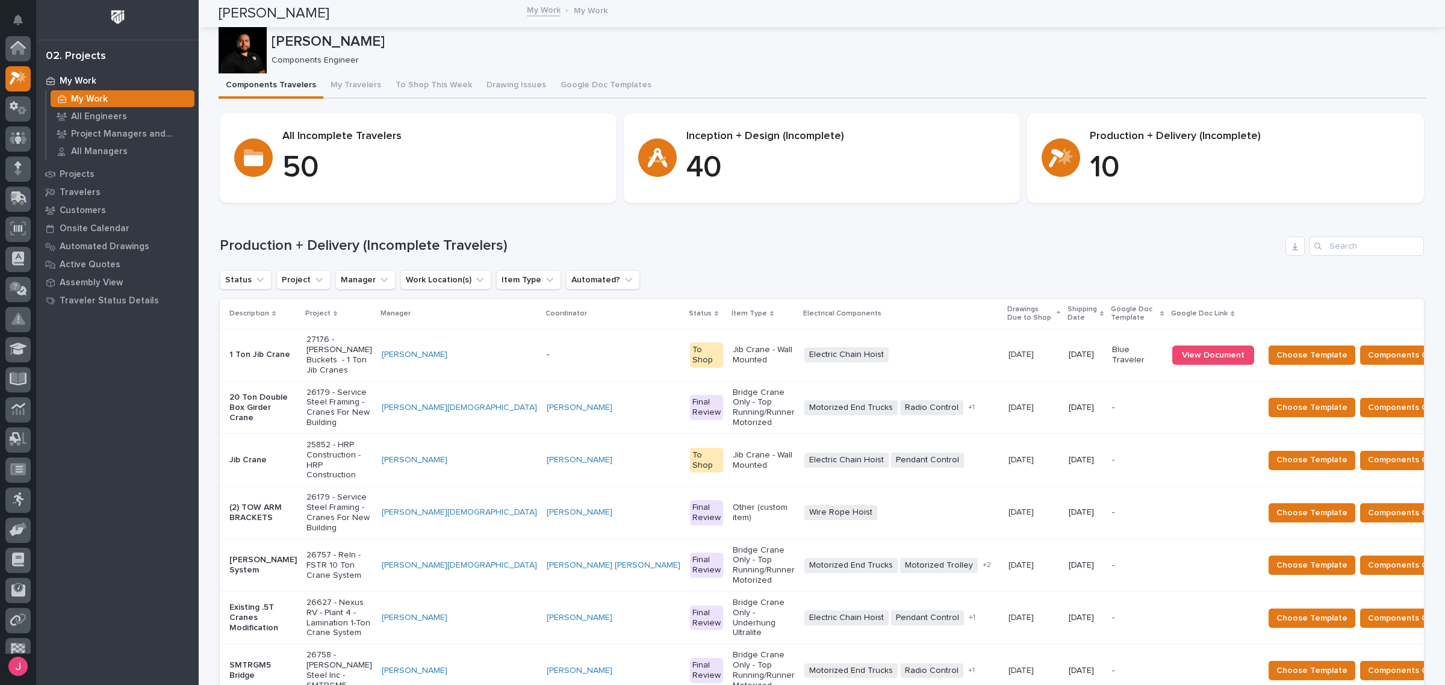  What do you see at coordinates (117, 246) in the screenshot?
I see `a: Automated Drawings` at bounding box center [117, 246].